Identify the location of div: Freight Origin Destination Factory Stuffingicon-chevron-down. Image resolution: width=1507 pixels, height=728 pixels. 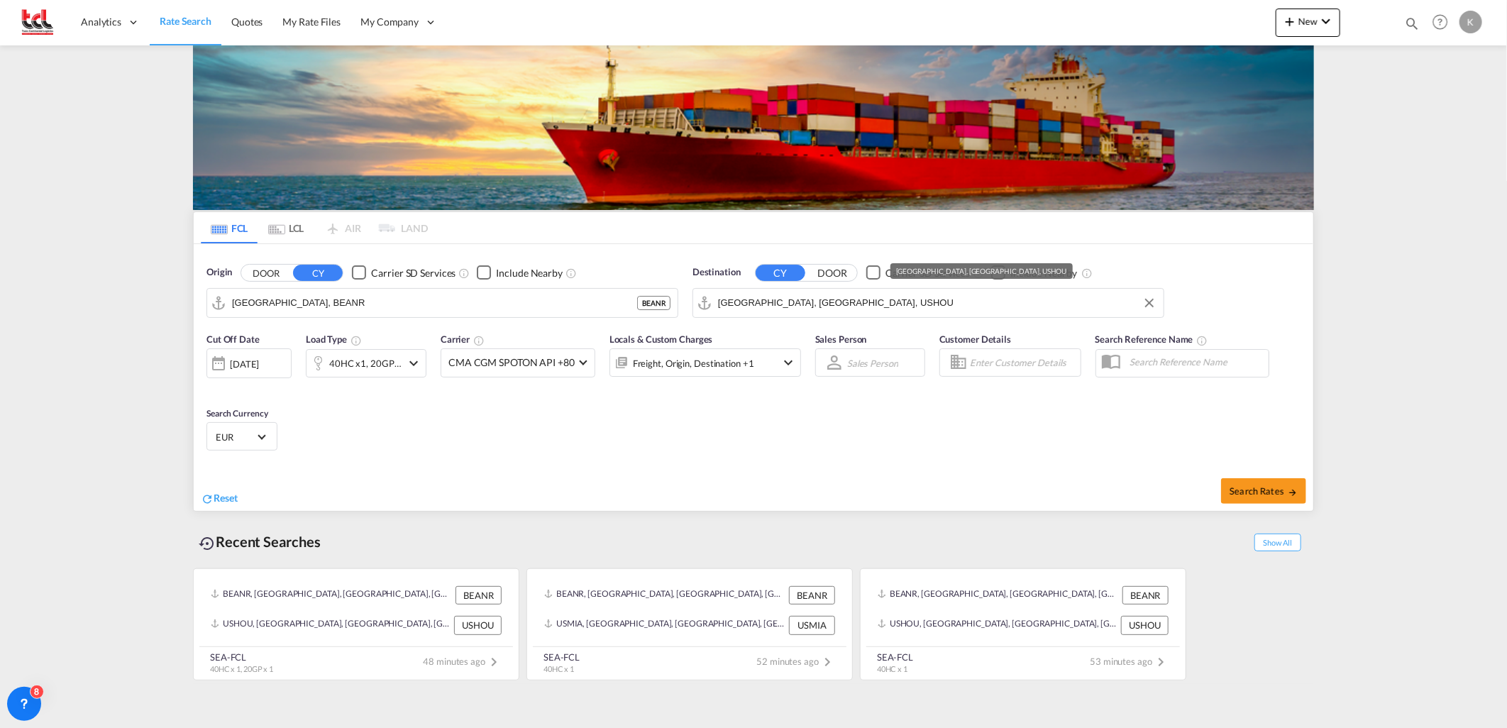
(705, 363).